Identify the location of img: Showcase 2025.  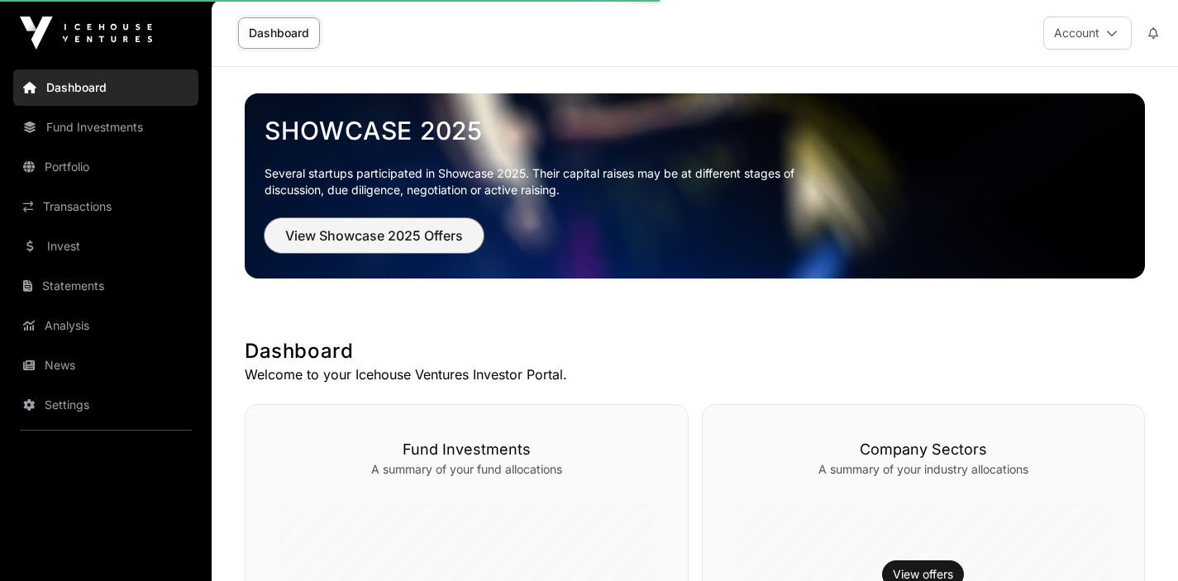
(694, 186).